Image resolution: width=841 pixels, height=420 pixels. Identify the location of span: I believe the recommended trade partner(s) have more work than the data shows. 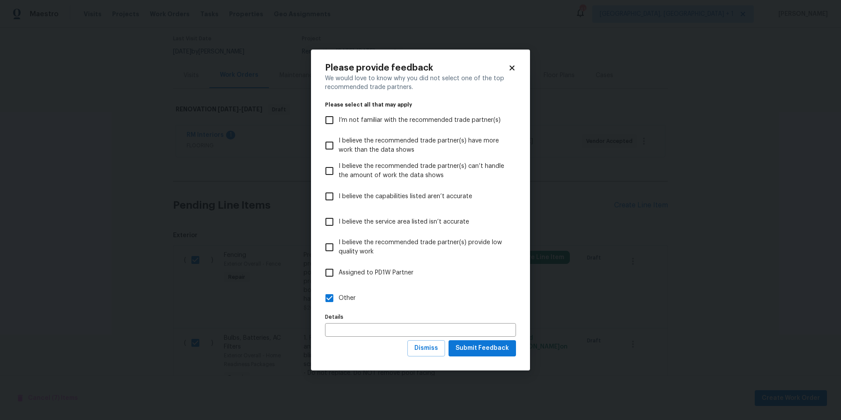
(424, 145).